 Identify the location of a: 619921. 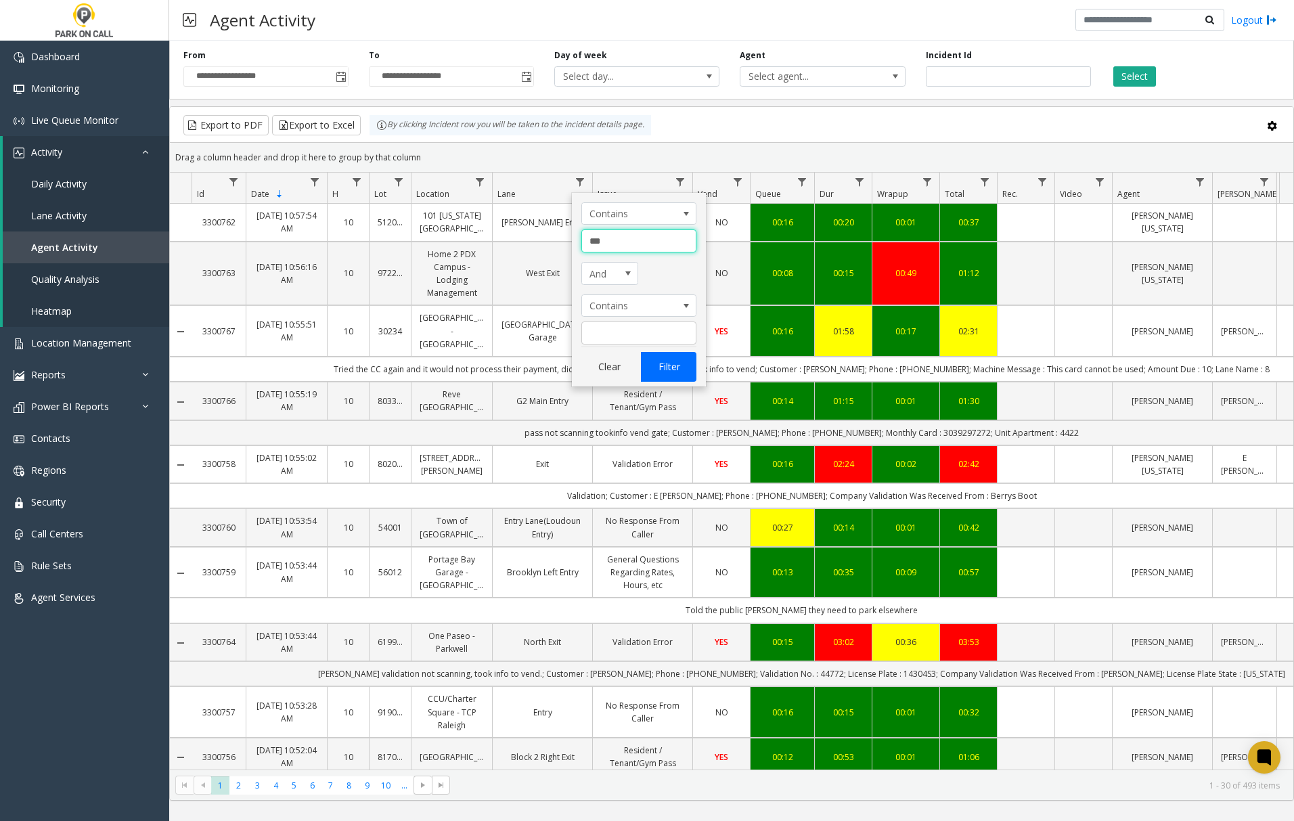
(390, 641).